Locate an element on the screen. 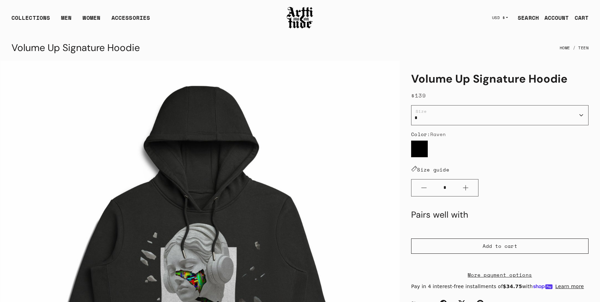  button: Add to cart is located at coordinates (500, 246).